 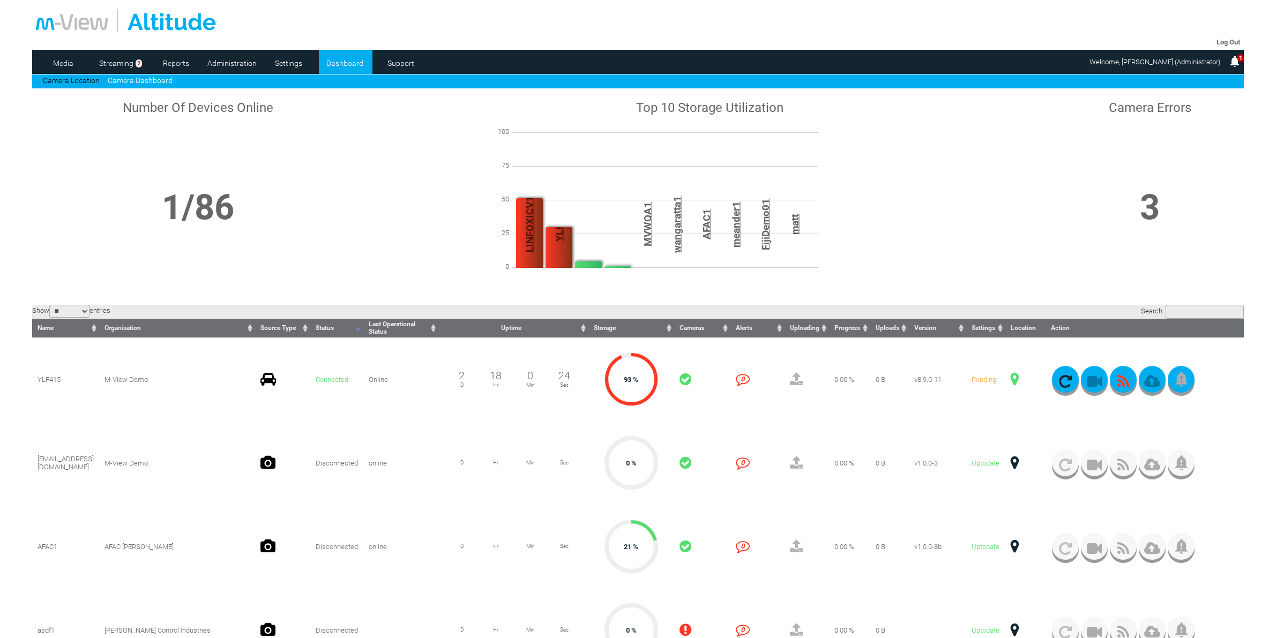 I want to click on th: Uploading : activate to sort column ascending, so click(x=807, y=328).